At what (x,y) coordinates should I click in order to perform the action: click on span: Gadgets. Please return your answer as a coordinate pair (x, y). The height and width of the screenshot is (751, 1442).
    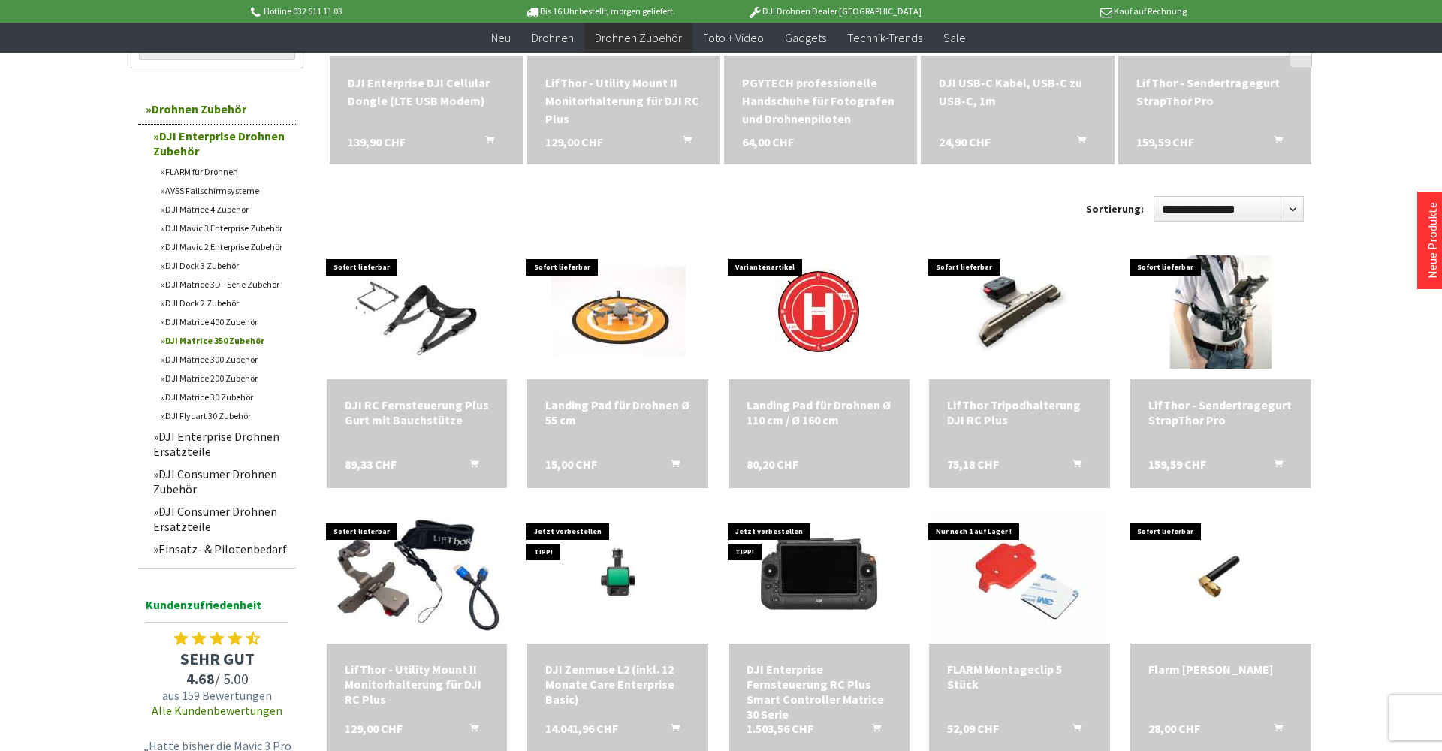
    Looking at the image, I should click on (805, 38).